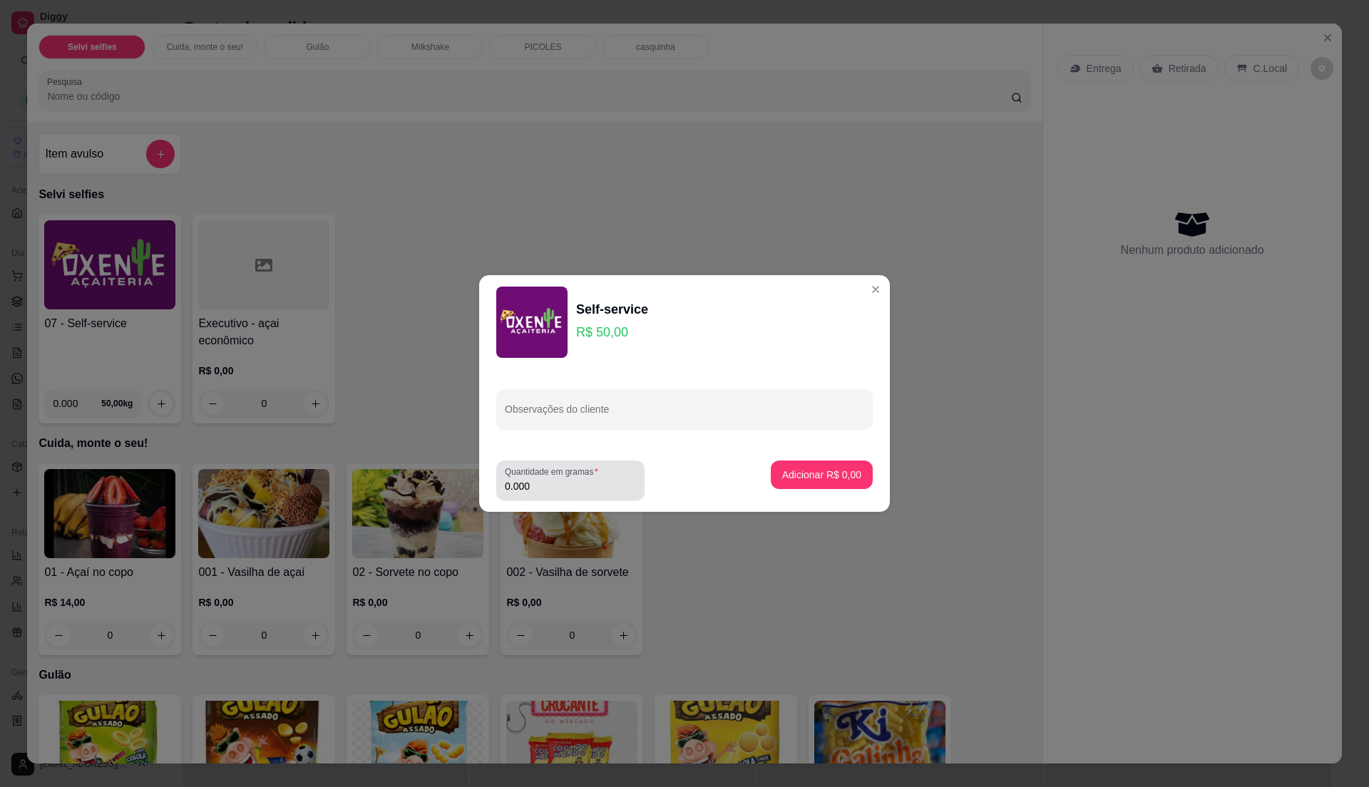 The height and width of the screenshot is (787, 1369). I want to click on div: Self-service, so click(612, 309).